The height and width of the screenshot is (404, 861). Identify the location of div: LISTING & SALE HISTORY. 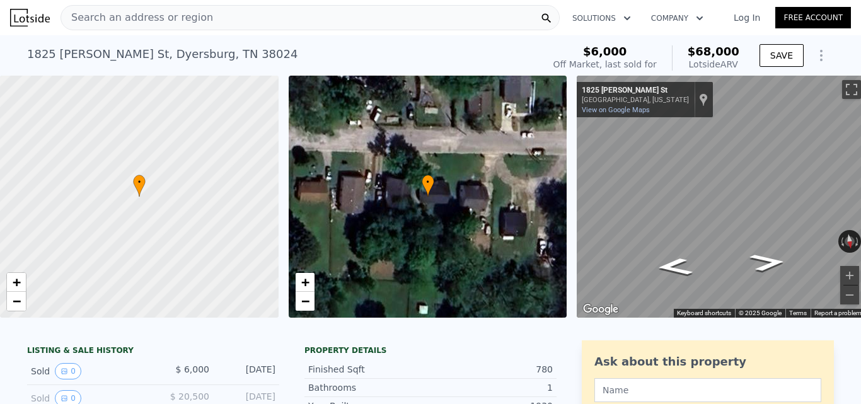
(153, 352).